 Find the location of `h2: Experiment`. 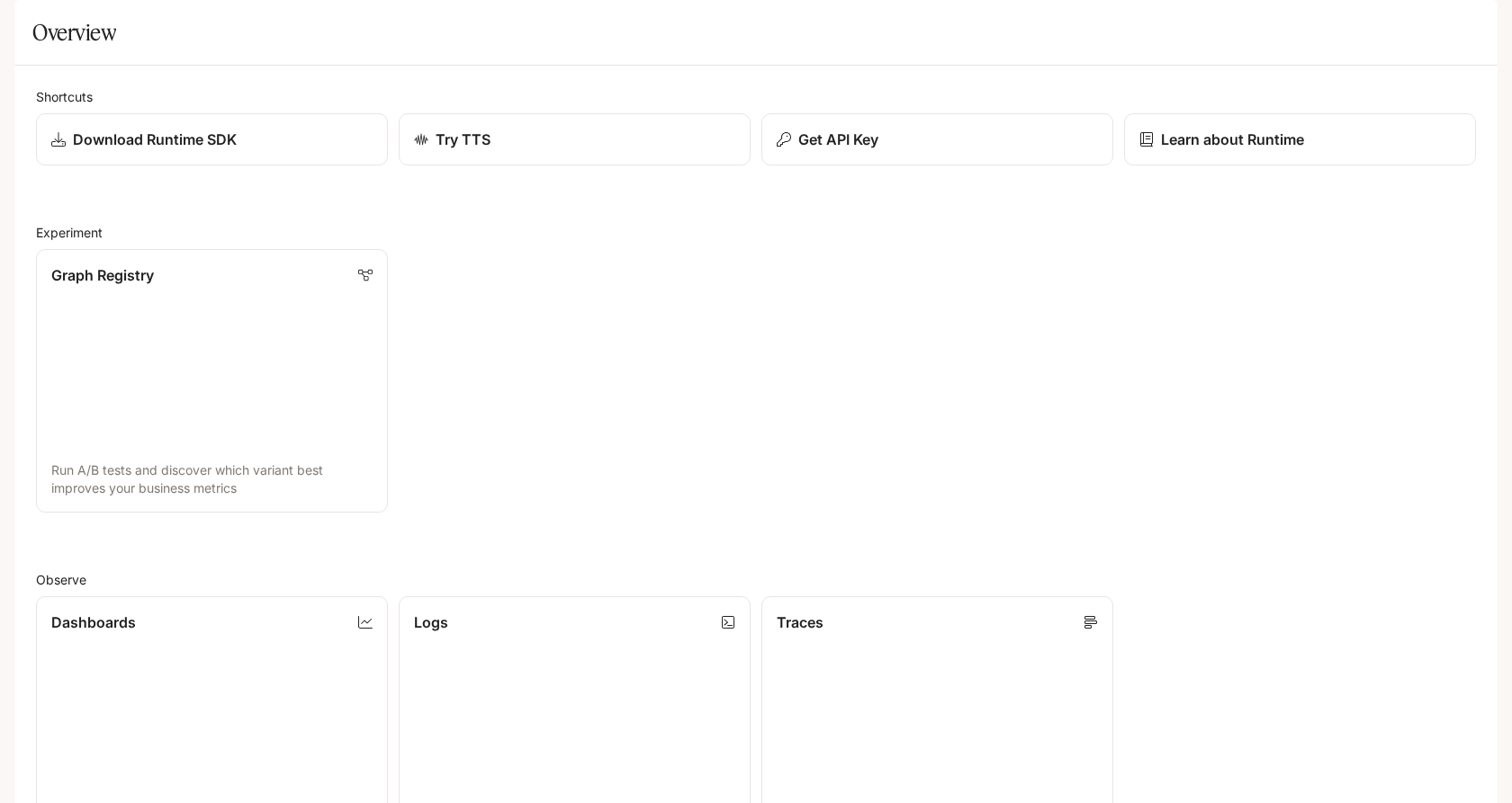

h2: Experiment is located at coordinates (756, 232).